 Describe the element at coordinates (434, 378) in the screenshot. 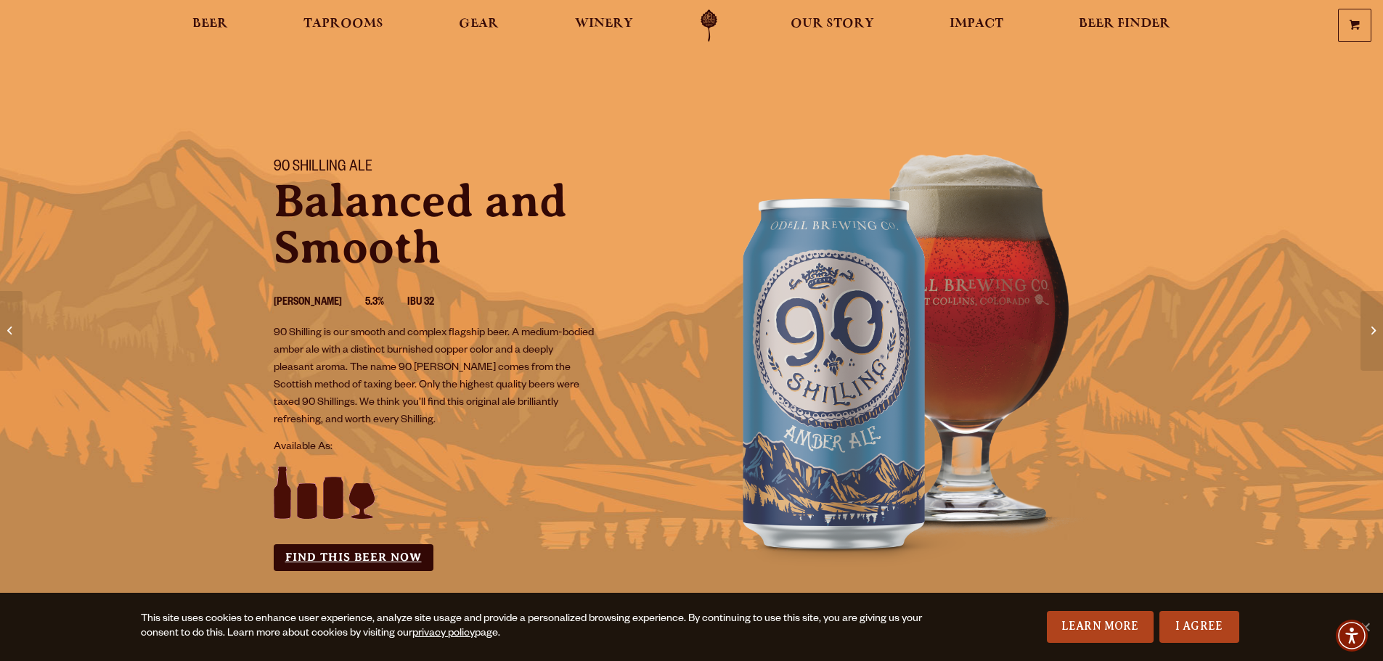

I see `p: 90 Shilling is our smooth and complex flagship beer. A medium-bodied amber ale with a distinct bu...` at that location.